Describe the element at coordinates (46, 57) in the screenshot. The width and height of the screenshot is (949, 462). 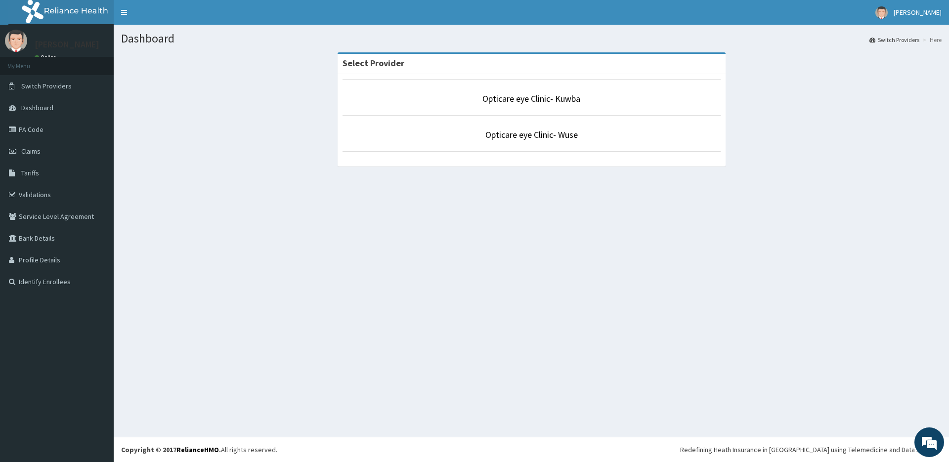
I see `a: Online` at that location.